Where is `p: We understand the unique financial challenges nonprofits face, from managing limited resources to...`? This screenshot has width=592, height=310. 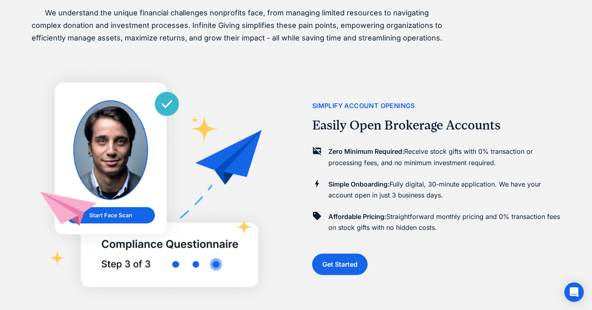
p: We understand the unique financial challenges nonprofits face, from managing limited resources to... is located at coordinates (237, 26).